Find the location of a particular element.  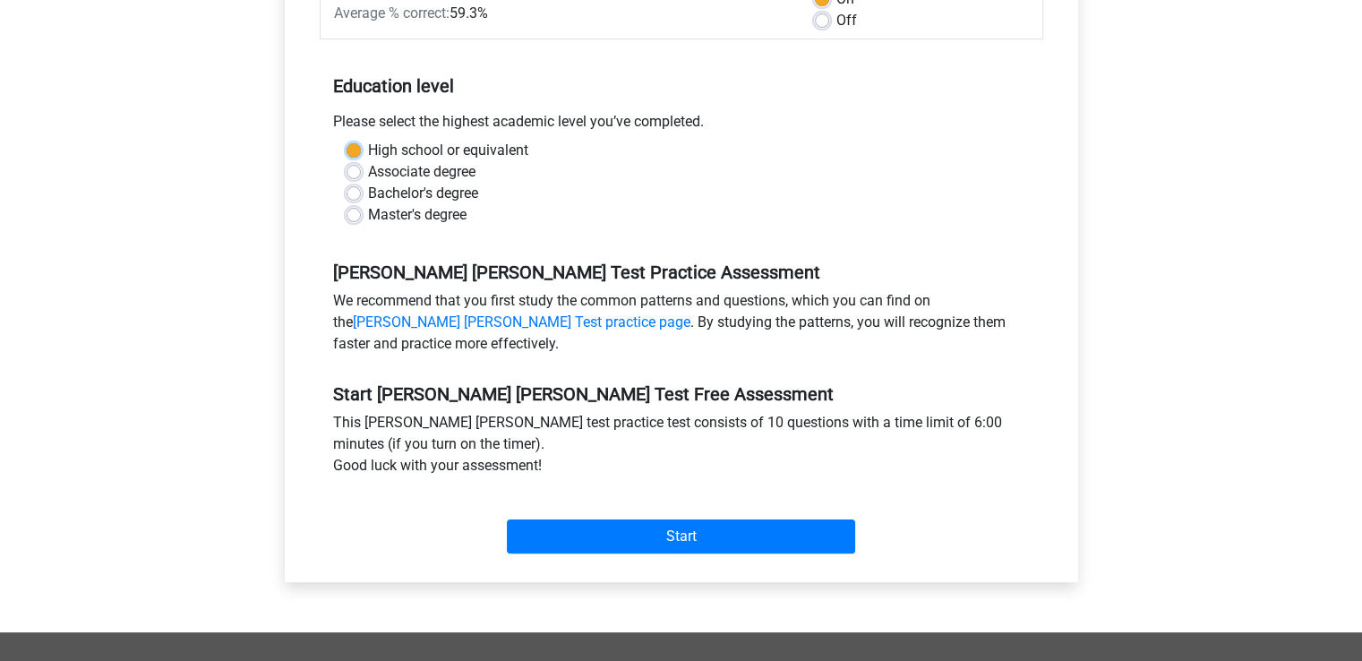

div: We recommend that you first study the common patterns and questions, which you can find on the . ... is located at coordinates (681, 326).